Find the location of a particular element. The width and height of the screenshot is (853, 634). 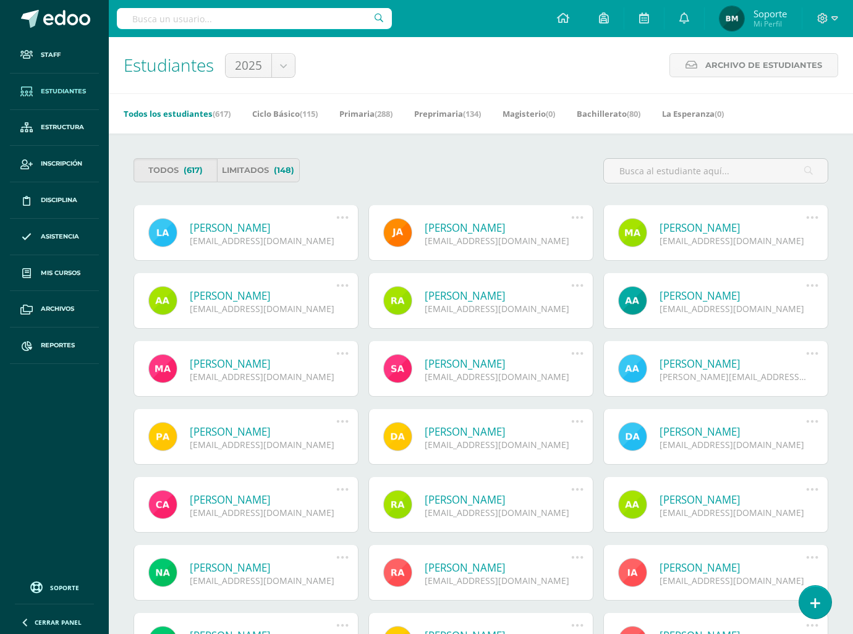

span: (80) is located at coordinates (634, 114).